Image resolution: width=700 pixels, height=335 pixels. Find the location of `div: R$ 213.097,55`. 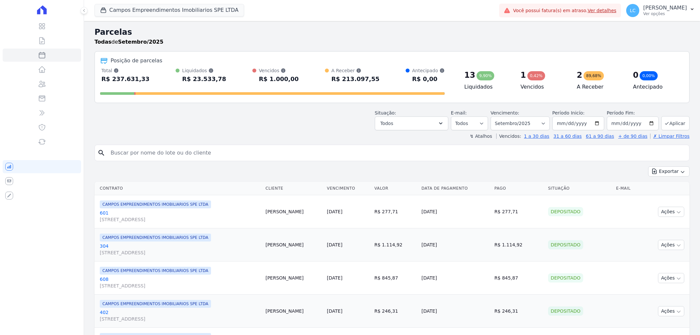

div: R$ 213.097,55 is located at coordinates (355, 79).